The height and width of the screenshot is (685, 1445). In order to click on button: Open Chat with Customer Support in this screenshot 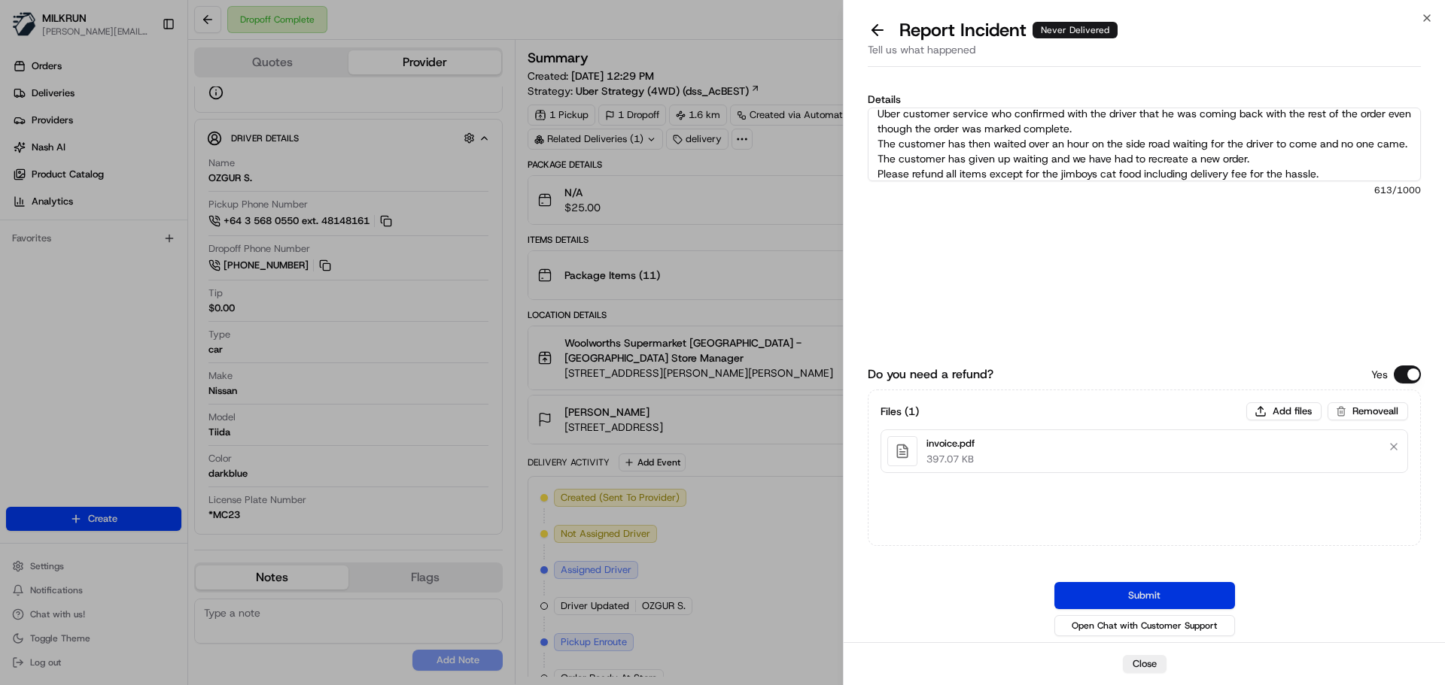, I will do `click(1144, 626)`.